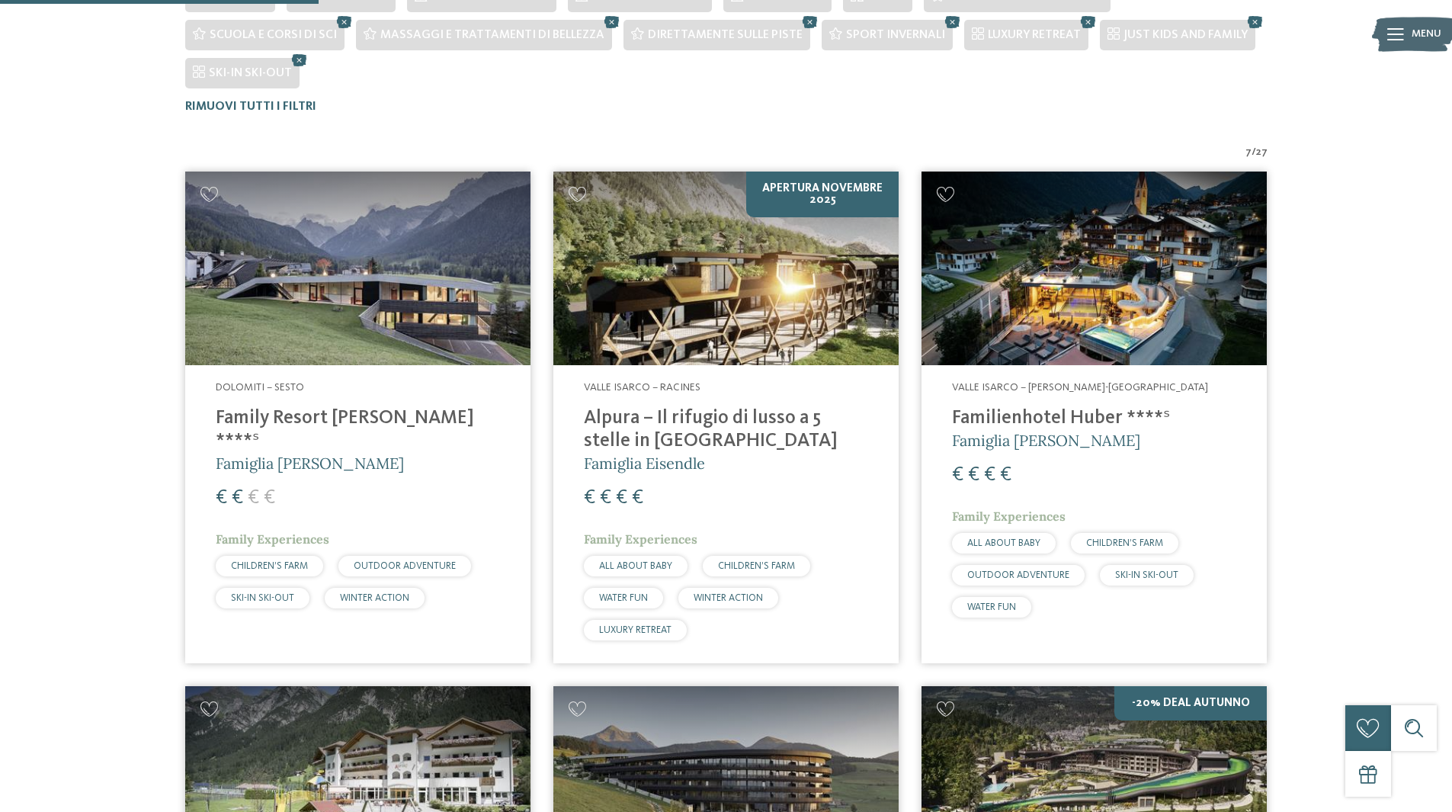  What do you see at coordinates (1249, 152) in the screenshot?
I see `span: 7` at bounding box center [1249, 152].